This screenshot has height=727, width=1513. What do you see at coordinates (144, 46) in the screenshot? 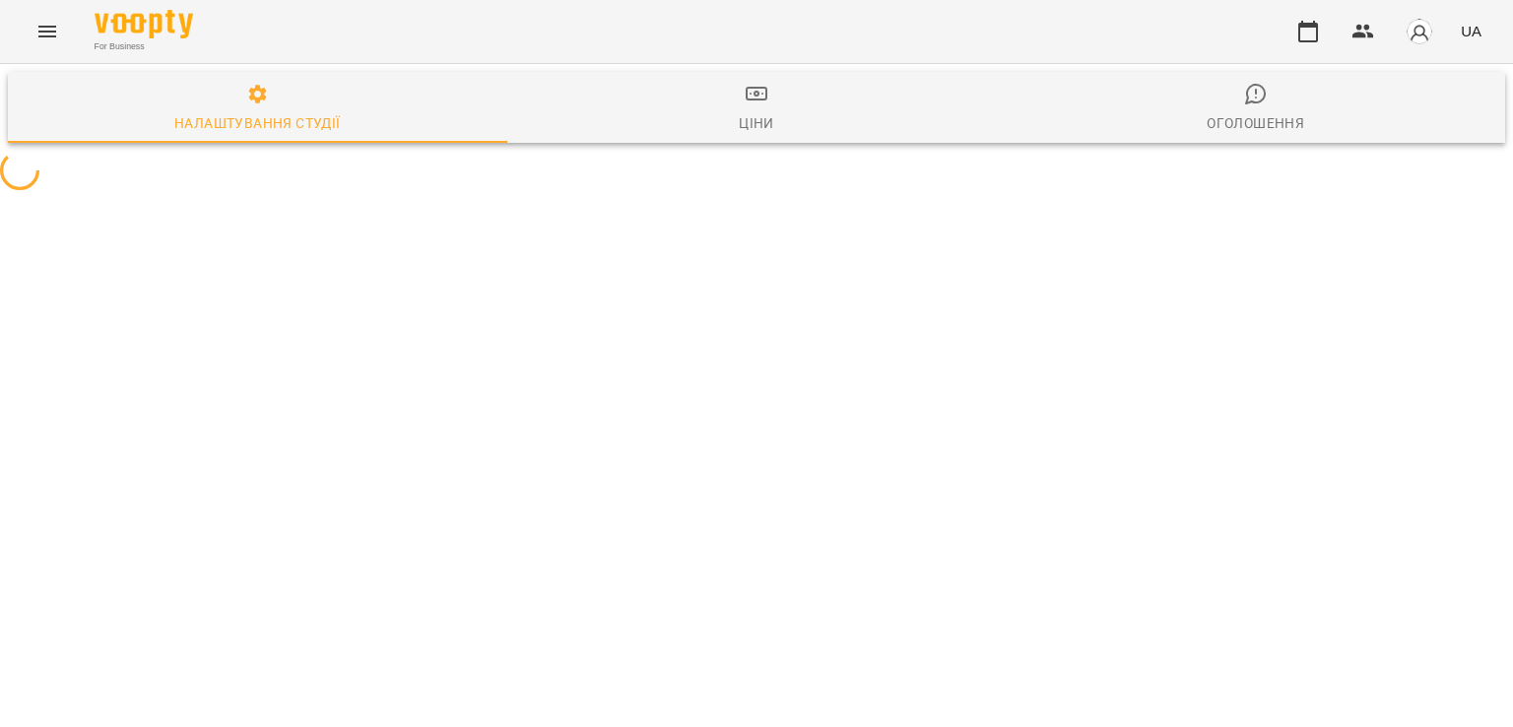
I see `span: For Business` at bounding box center [144, 46].